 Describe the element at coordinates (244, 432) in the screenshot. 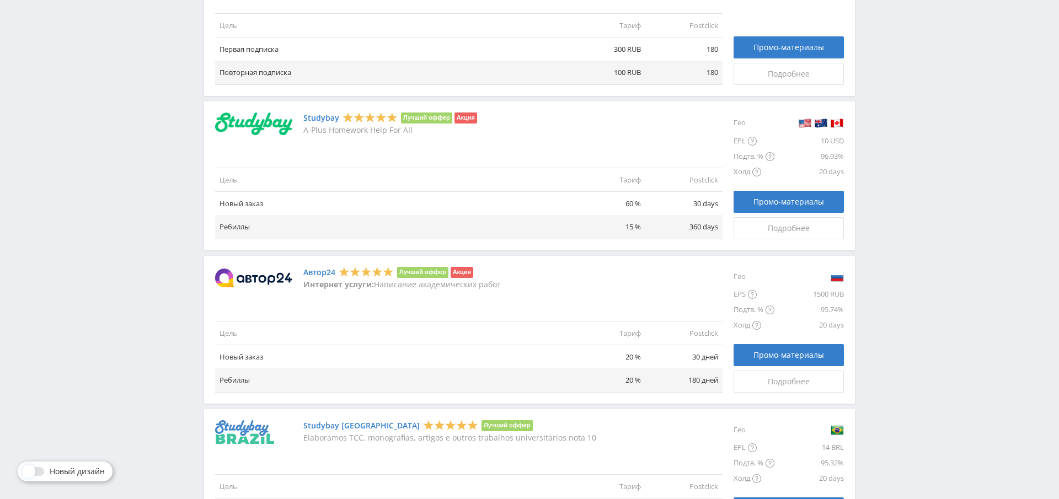

I see `img: Studybay Brazil` at that location.